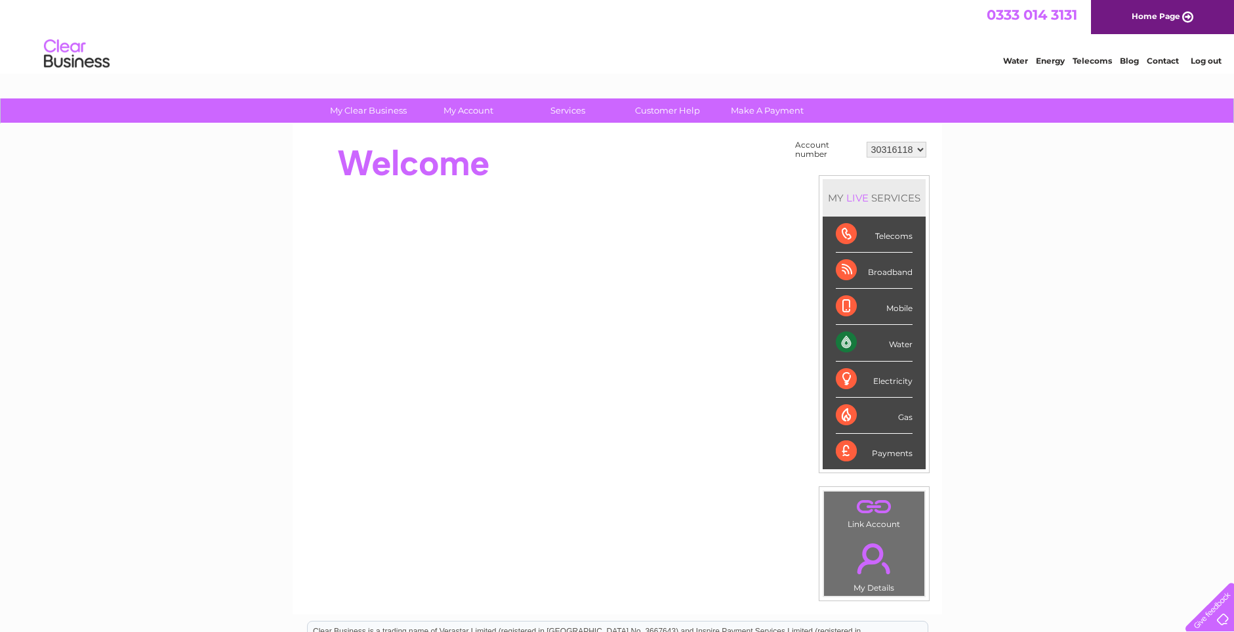 The width and height of the screenshot is (1234, 632). Describe the element at coordinates (1050, 60) in the screenshot. I see `a: Energy` at that location.